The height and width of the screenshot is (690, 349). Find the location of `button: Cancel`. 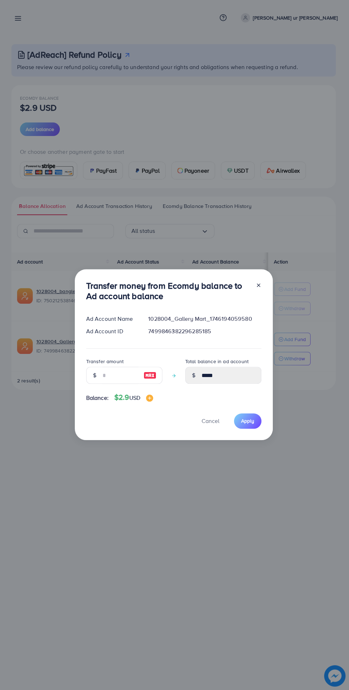

button: Cancel is located at coordinates (211, 421).